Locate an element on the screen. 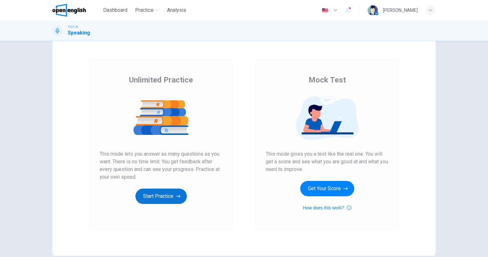  span: Dashboard is located at coordinates (115, 10).